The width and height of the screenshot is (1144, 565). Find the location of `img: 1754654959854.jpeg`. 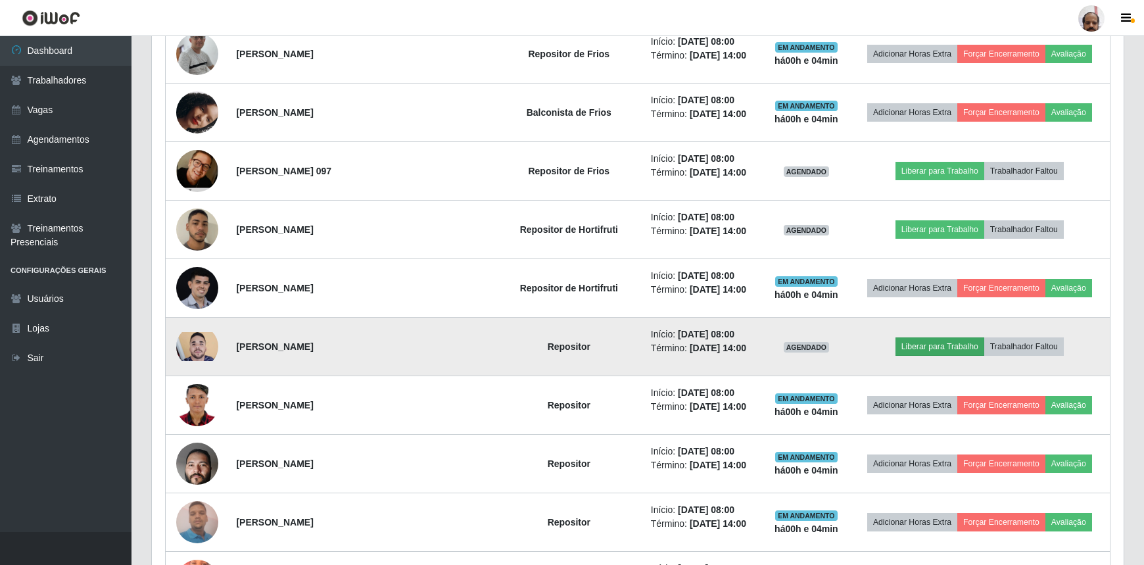

img: 1754654959854.jpeg is located at coordinates (197, 288).